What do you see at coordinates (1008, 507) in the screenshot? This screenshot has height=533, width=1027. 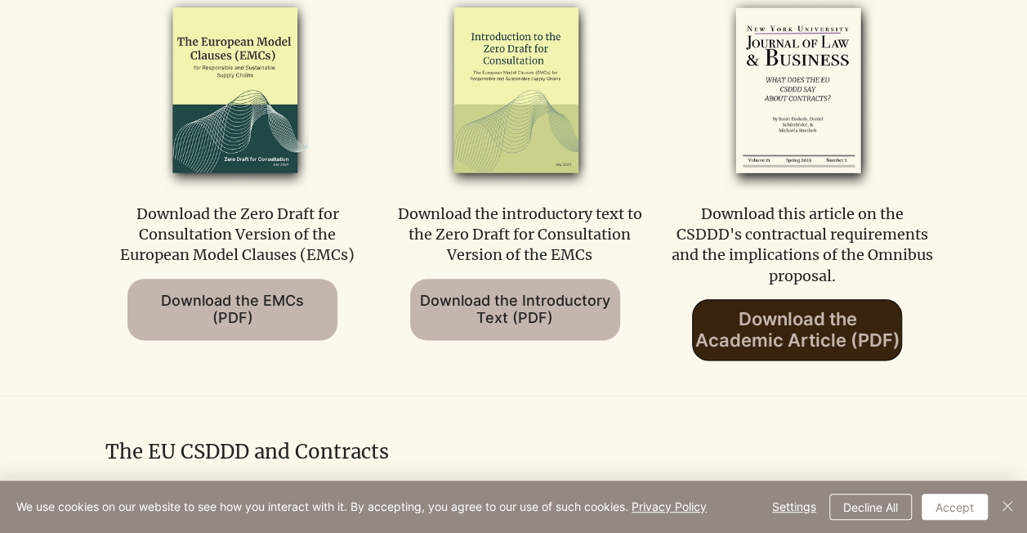 I see `button: Close` at bounding box center [1008, 507].